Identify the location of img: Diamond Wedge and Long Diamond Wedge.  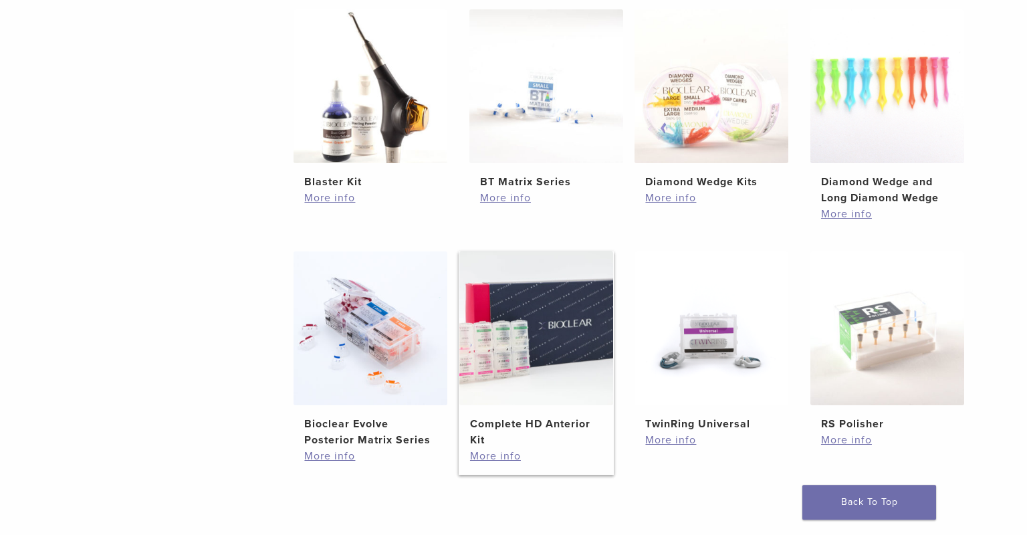
(888, 86).